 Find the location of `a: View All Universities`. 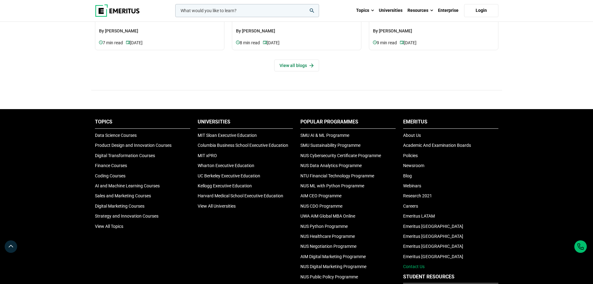

a: View All Universities is located at coordinates (217, 206).